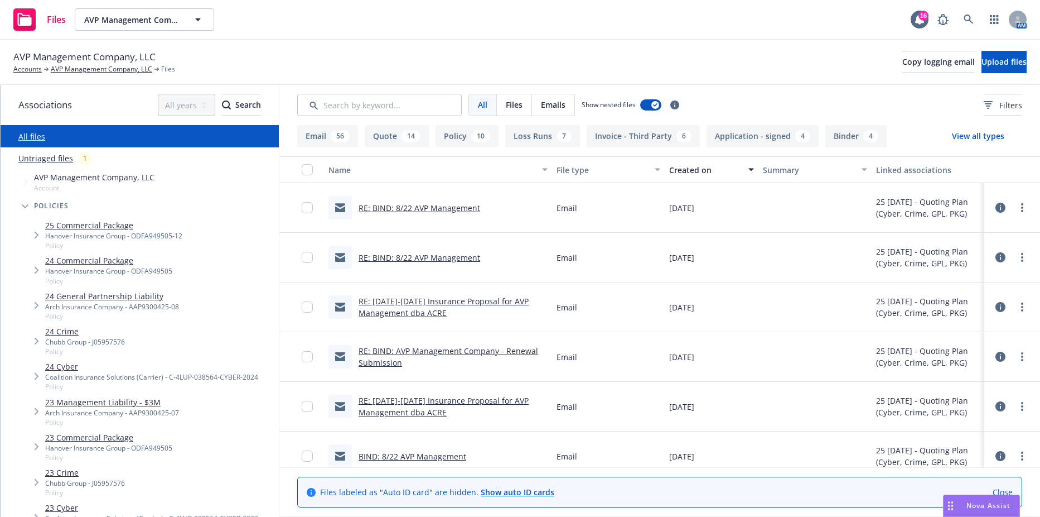 The width and height of the screenshot is (1040, 517). Describe the element at coordinates (763, 136) in the screenshot. I see `button: Application - signed` at that location.